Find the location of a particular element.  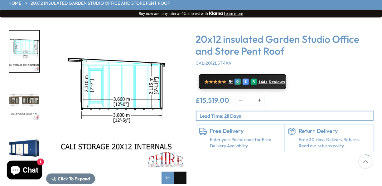

div: R is located at coordinates (254, 82).